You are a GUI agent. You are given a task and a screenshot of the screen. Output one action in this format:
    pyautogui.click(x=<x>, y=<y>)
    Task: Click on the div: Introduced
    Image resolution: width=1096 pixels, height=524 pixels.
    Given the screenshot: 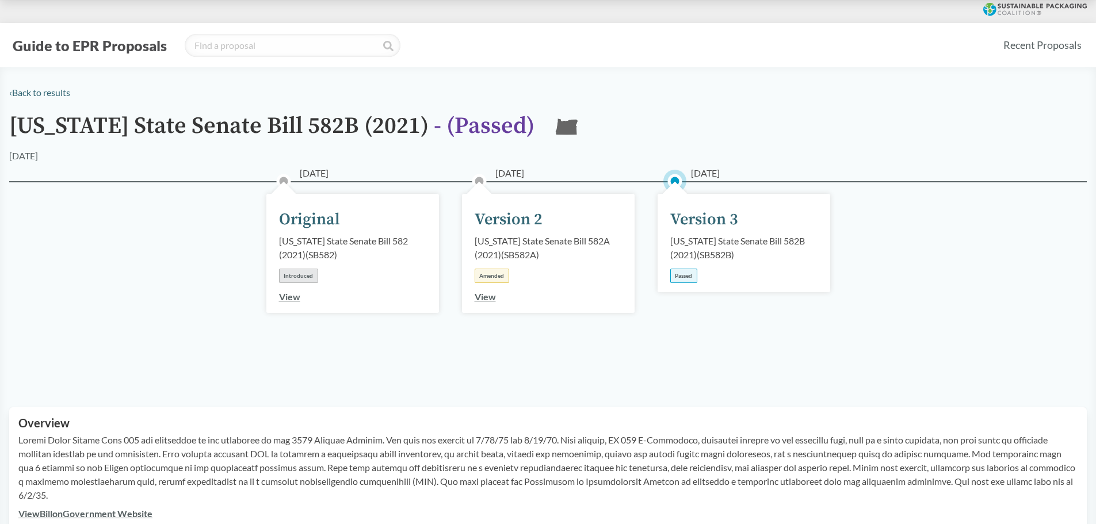 What is the action you would take?
    pyautogui.click(x=299, y=276)
    